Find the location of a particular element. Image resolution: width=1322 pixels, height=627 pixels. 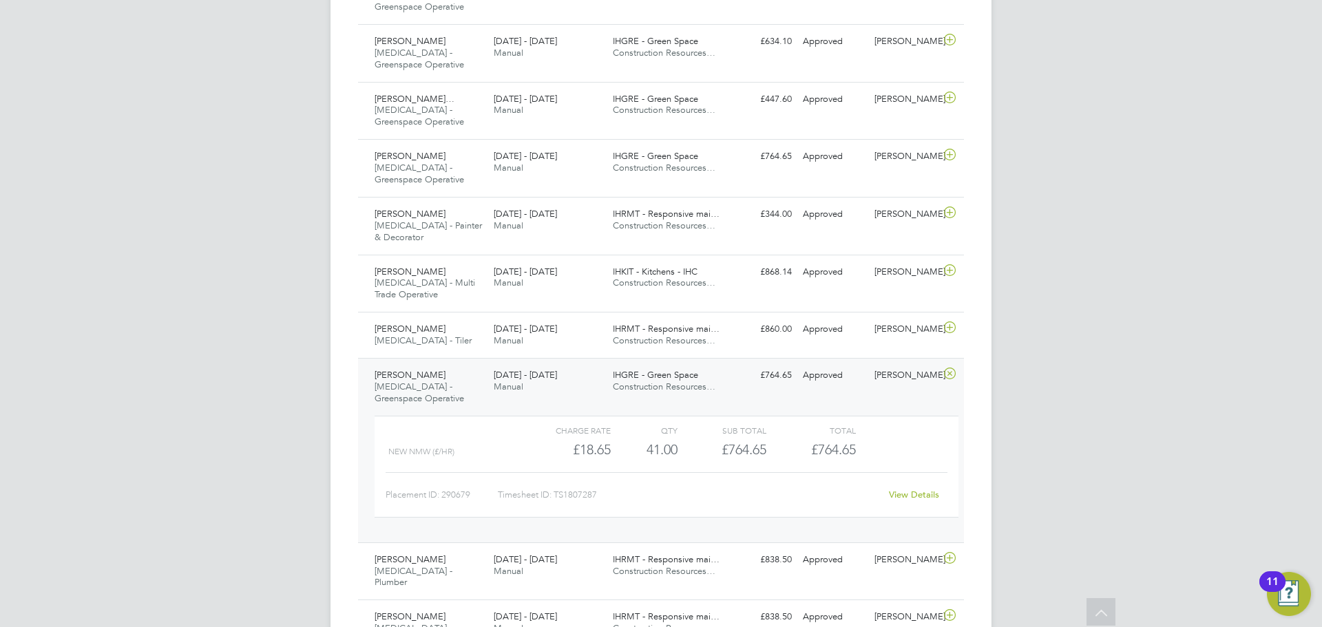

div: Placement ID: 290679 is located at coordinates (441, 495).